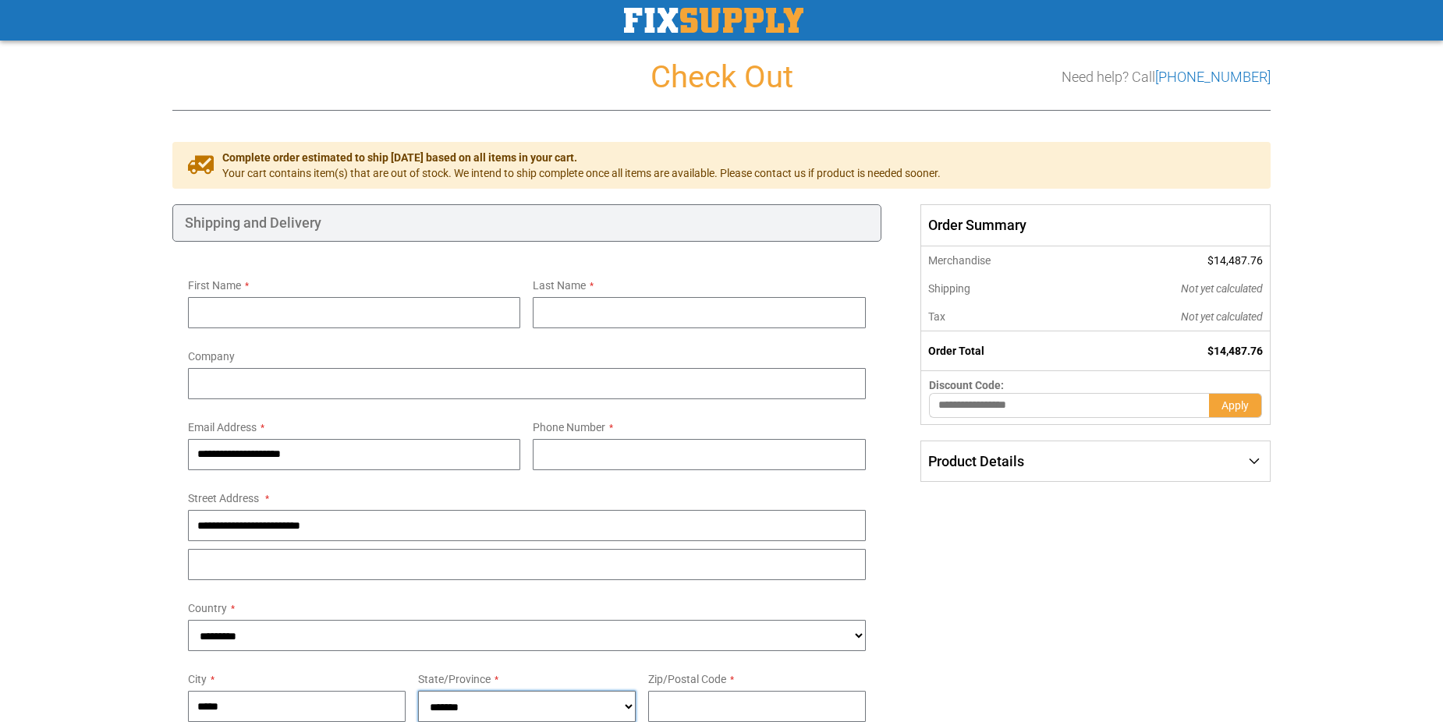 This screenshot has height=722, width=1443. I want to click on div: Shipping and Delivery, so click(526, 223).